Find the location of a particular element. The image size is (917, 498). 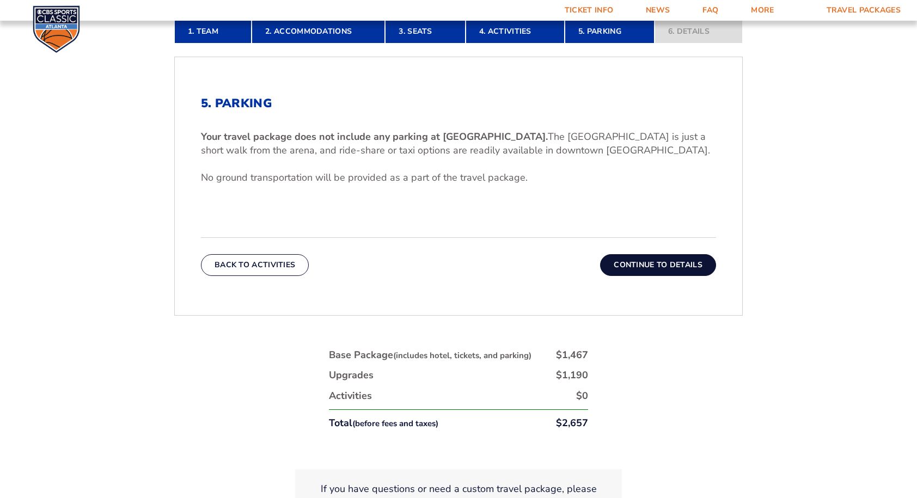

a: 2. Accommodations is located at coordinates (318, 32).